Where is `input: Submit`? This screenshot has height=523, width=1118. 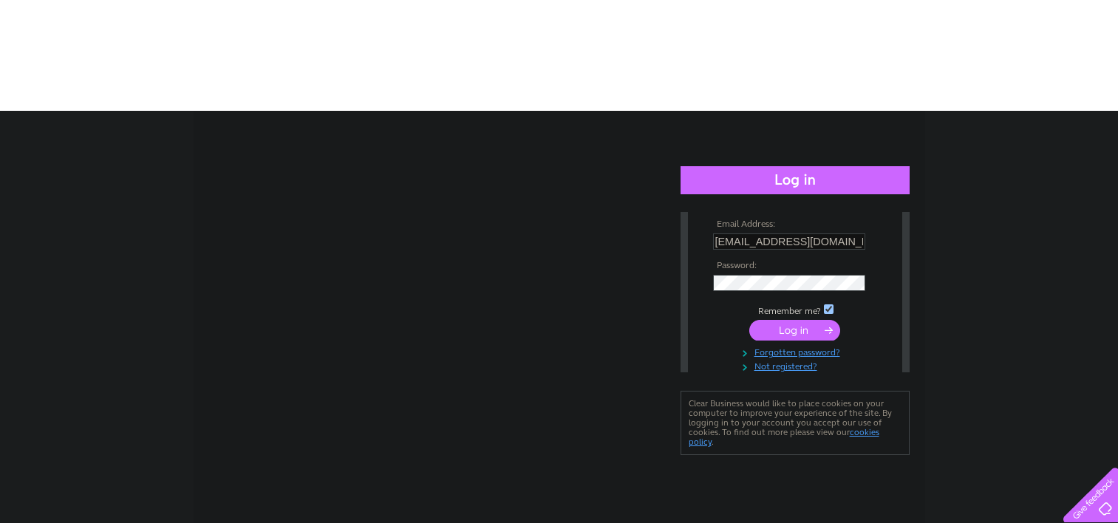
input: Submit is located at coordinates (794, 330).